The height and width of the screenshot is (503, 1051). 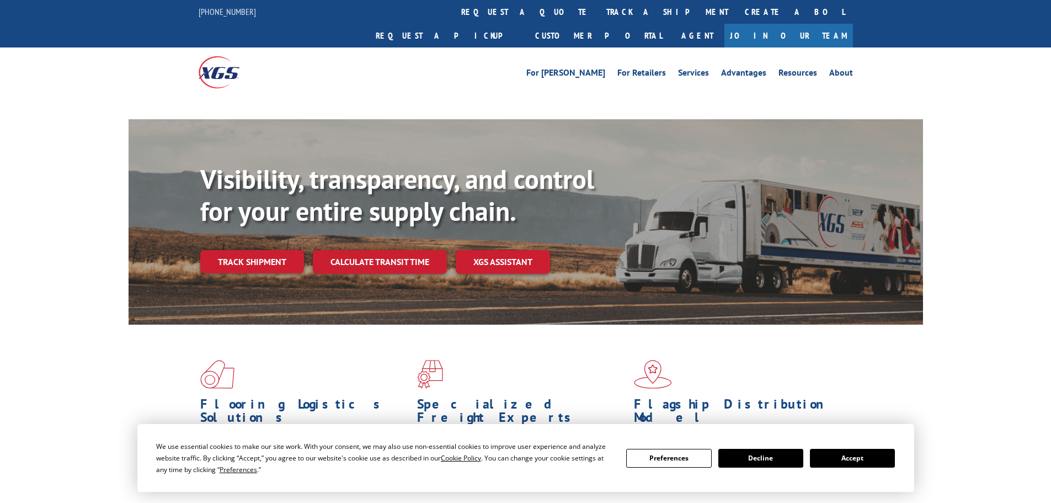 I want to click on button: Accept, so click(x=852, y=458).